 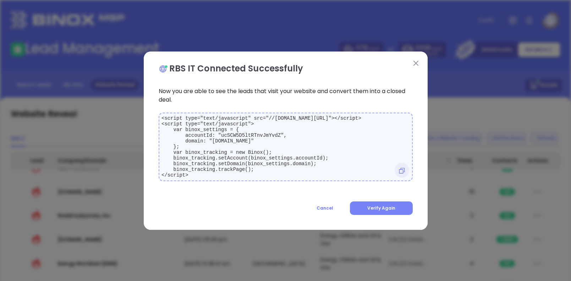 I want to click on p: Now you are able to see the leads that visit your website and convert them into a closed deal., so click(x=286, y=96).